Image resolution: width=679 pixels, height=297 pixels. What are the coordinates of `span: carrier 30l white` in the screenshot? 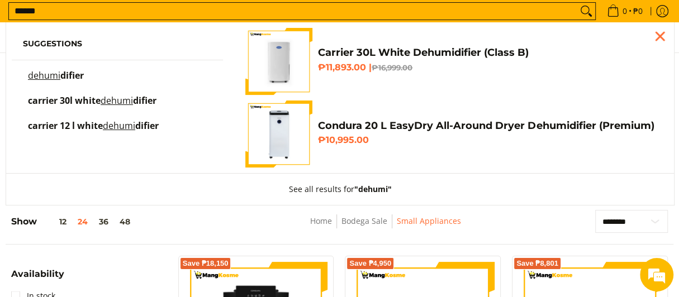 It's located at (64, 101).